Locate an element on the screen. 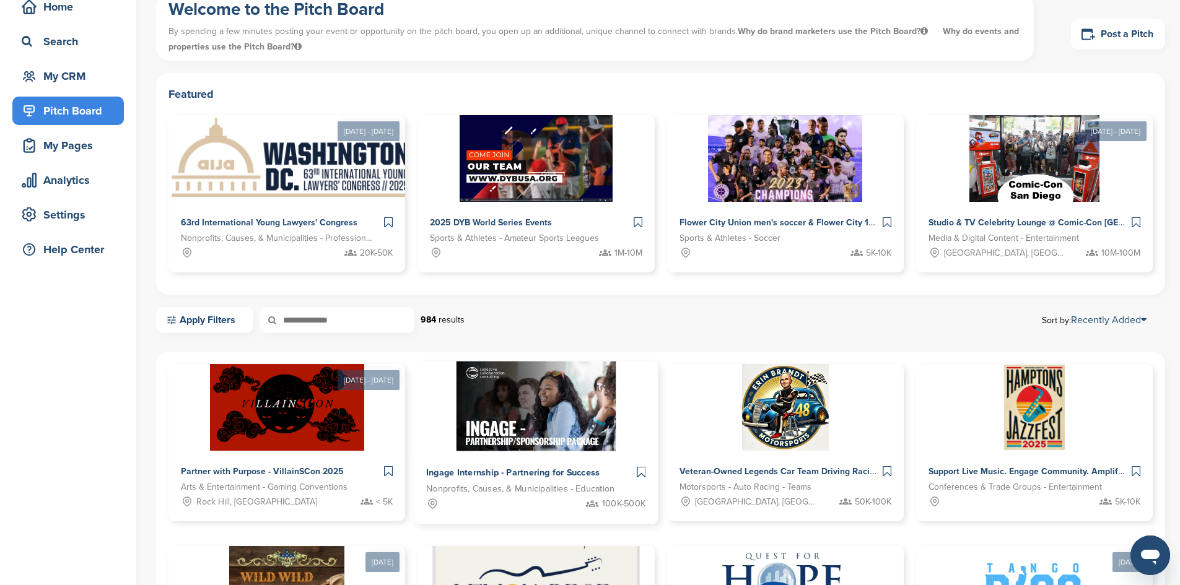 Image resolution: width=1180 pixels, height=585 pixels. a: Sponsorpitch & Flower City Union men's soccer & Flower City 1872 women's soccer Sports & Athletes... is located at coordinates (786, 194).